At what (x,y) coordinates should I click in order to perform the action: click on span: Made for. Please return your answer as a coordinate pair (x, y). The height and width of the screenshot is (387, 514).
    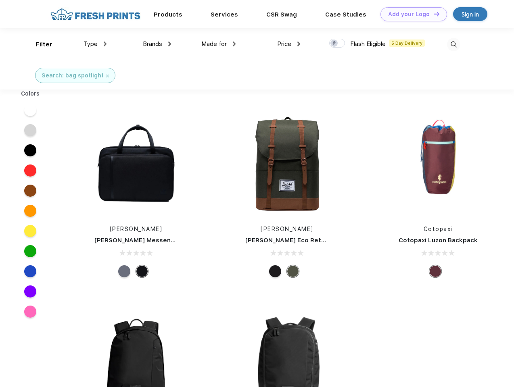
    Looking at the image, I should click on (214, 44).